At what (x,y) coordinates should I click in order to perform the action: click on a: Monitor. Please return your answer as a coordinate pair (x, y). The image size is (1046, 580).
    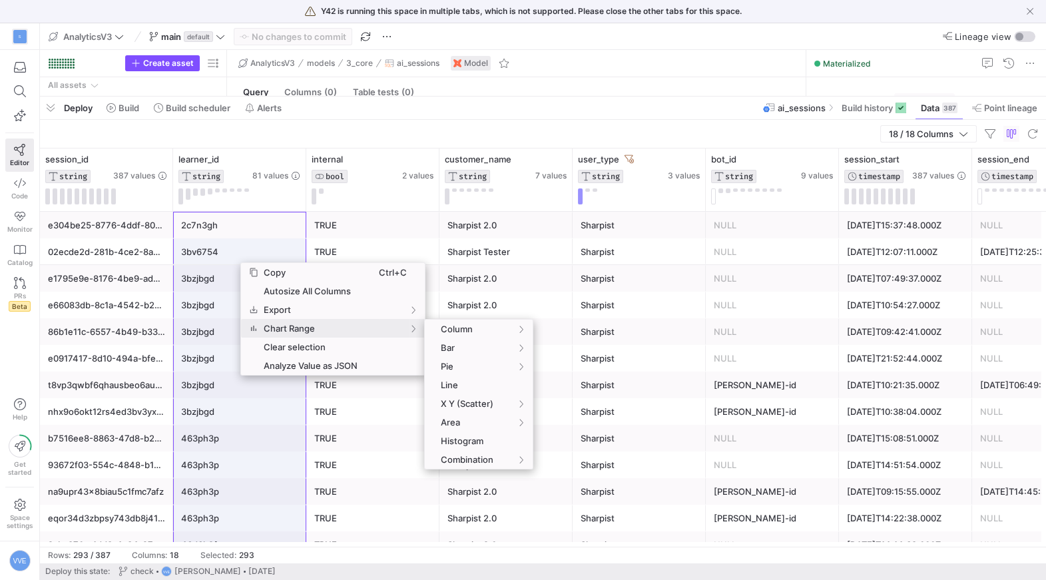
    Looking at the image, I should click on (19, 222).